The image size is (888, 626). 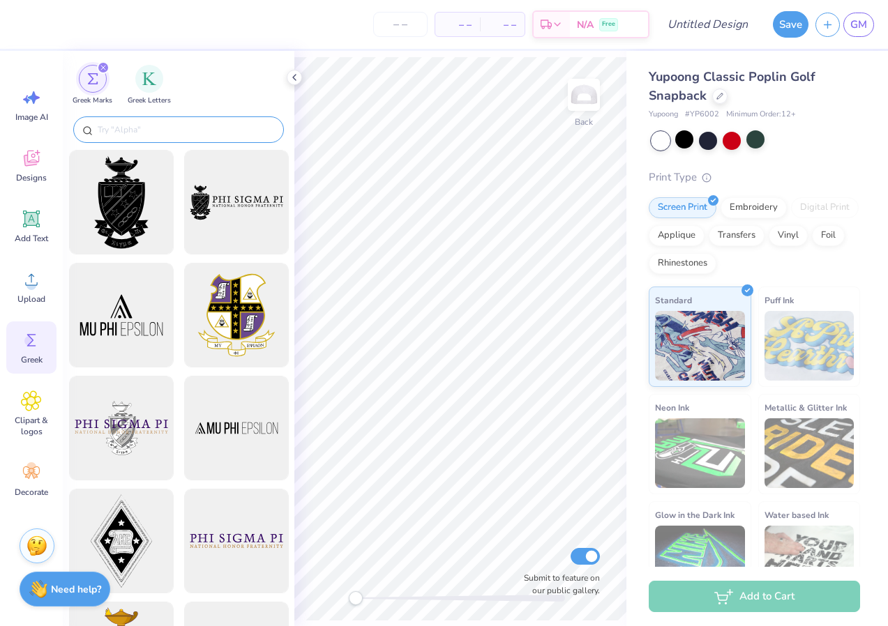 I want to click on div: Applique, so click(x=677, y=236).